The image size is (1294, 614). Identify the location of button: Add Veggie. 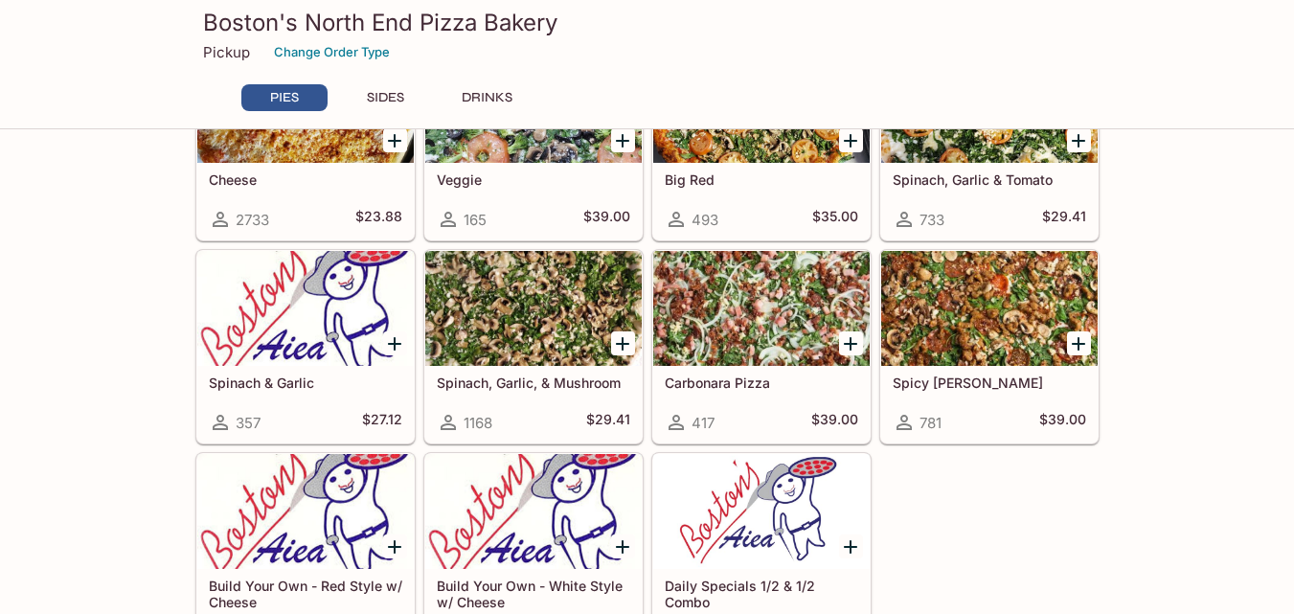
(623, 140).